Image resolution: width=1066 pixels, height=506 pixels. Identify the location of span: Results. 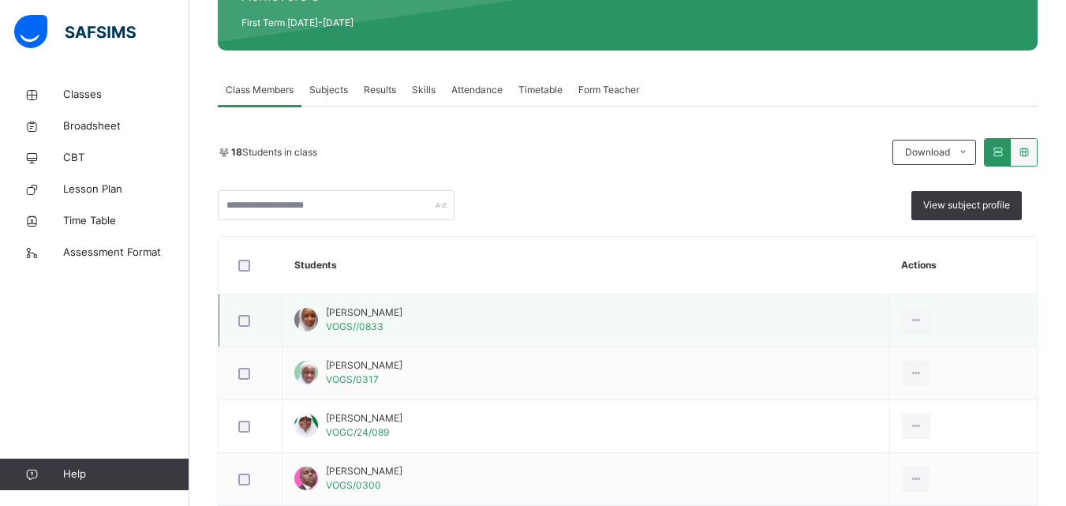
(379, 90).